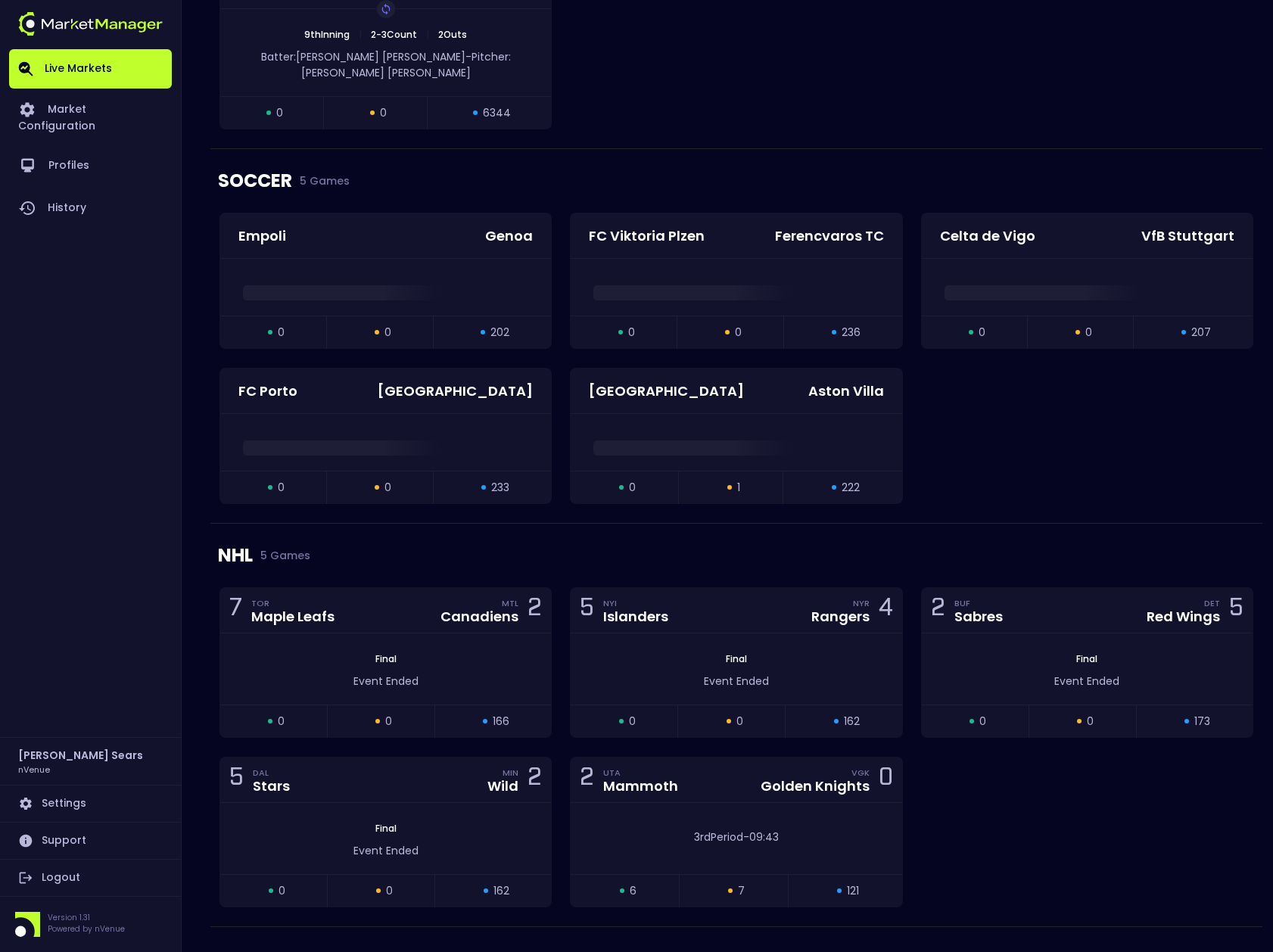  Describe the element at coordinates (1187, 236) in the screenshot. I see `div: VfB Stuttgart` at that location.